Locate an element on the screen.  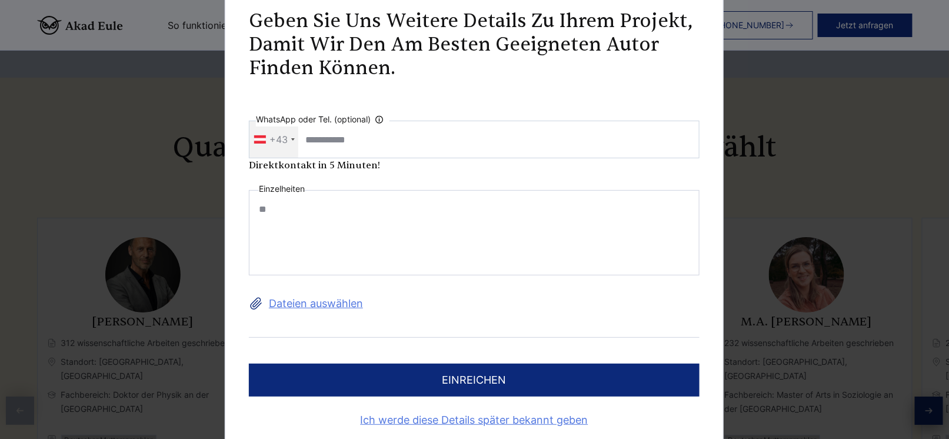
label: Dateien auswählen is located at coordinates (475, 304).